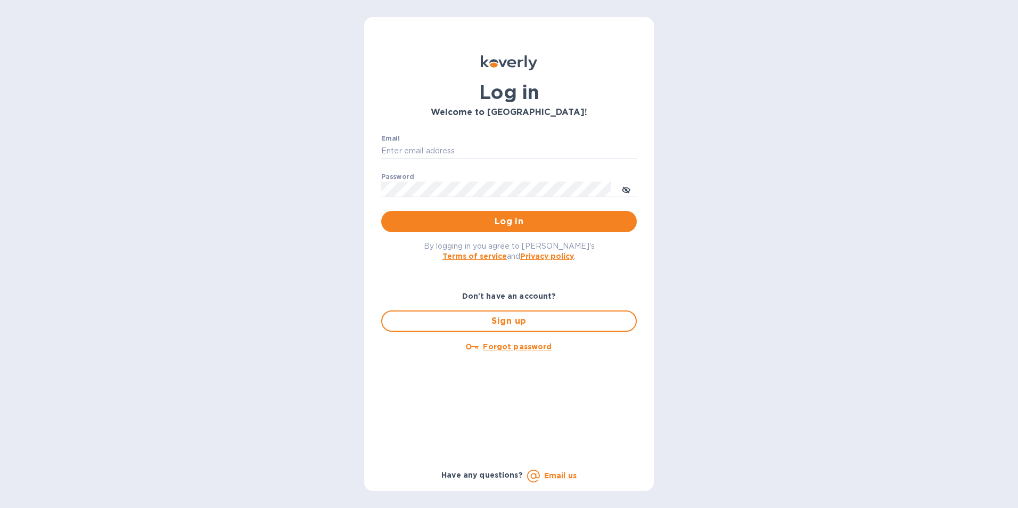 This screenshot has height=508, width=1018. Describe the element at coordinates (560, 475) in the screenshot. I see `a: Email us` at that location.